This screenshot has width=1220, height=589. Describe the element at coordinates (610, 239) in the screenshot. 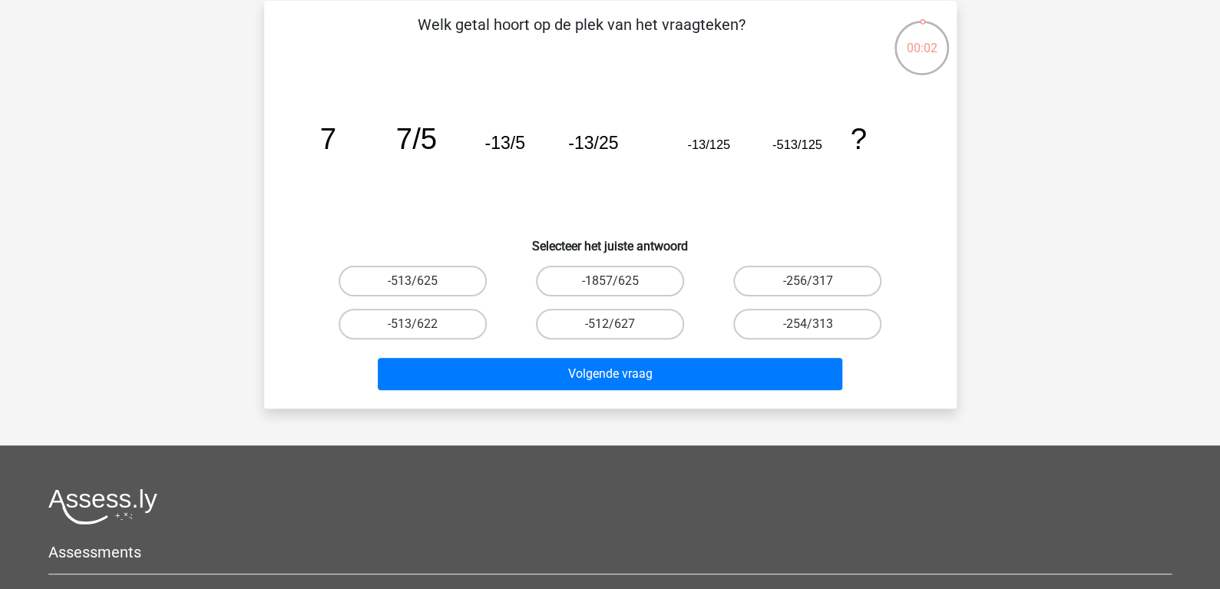

I see `h6: Selecteer het juiste antwoord` at that location.